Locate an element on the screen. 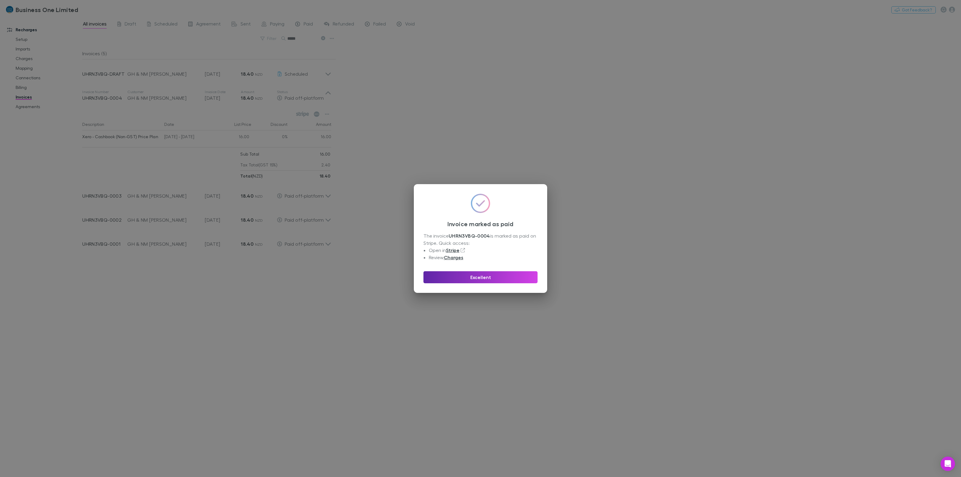 The image size is (961, 477). img: svg%3e is located at coordinates (480, 203).